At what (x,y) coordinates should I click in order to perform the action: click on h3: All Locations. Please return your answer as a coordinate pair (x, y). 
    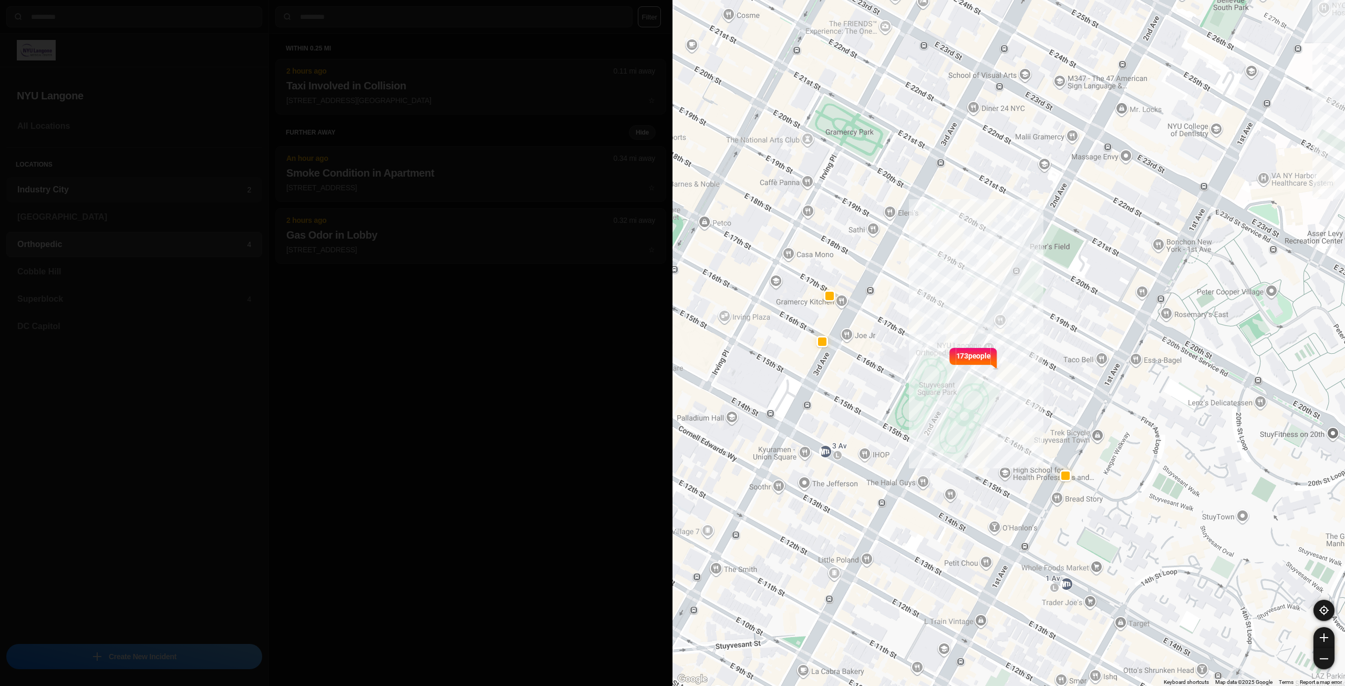
    Looking at the image, I should click on (134, 126).